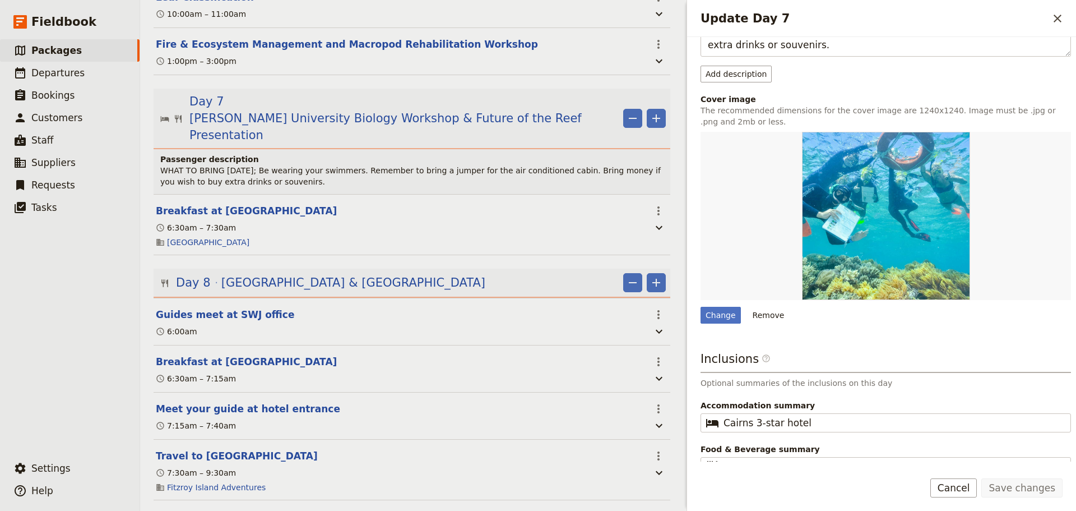 The width and height of the screenshot is (1076, 511). What do you see at coordinates (886, 99) in the screenshot?
I see `div: Cover image` at bounding box center [886, 99].